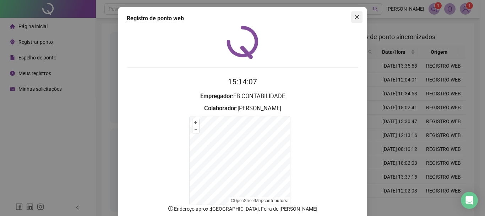  Describe the element at coordinates (243, 96) in the screenshot. I see `h3: : FB CONTABILIDADE` at that location.